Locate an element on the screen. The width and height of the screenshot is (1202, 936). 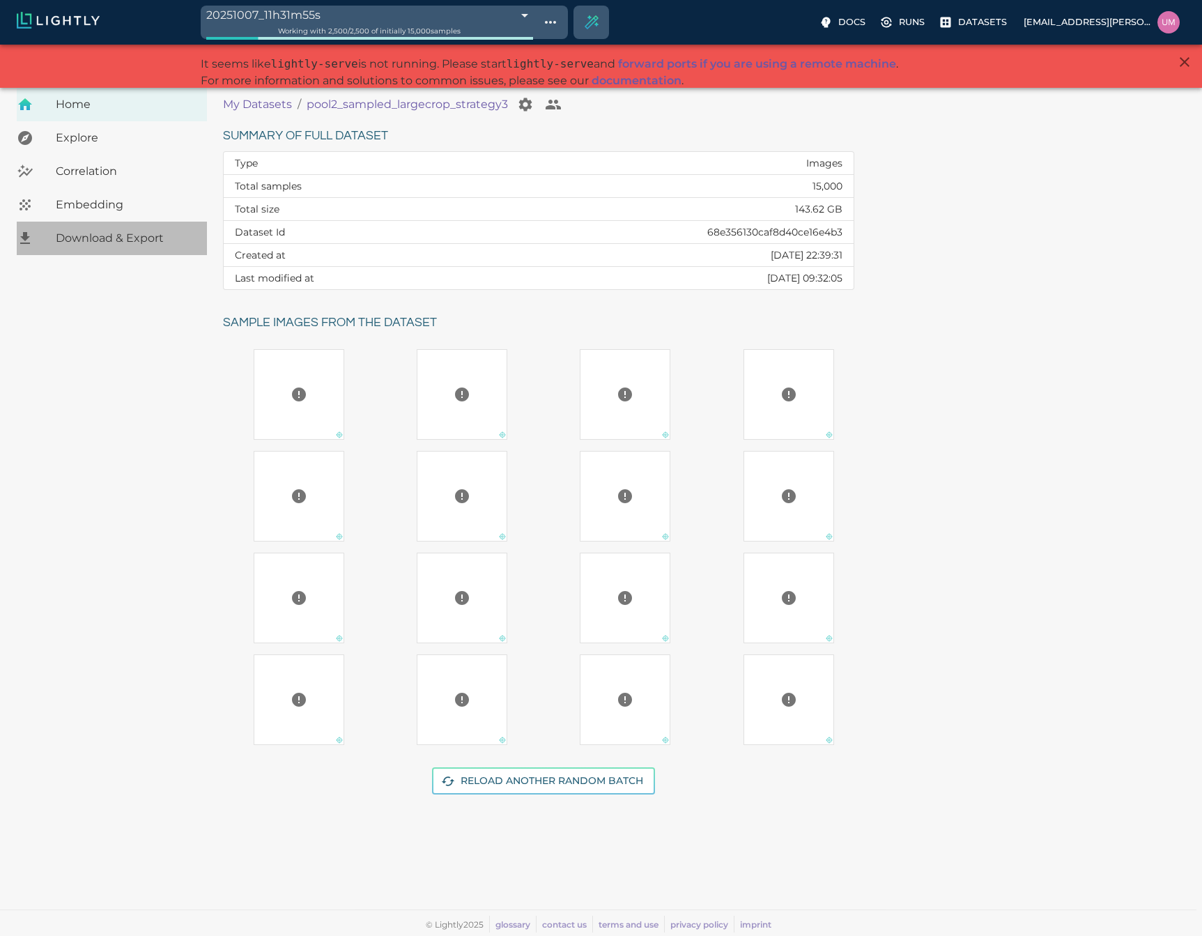
a: documentation is located at coordinates (636, 80).